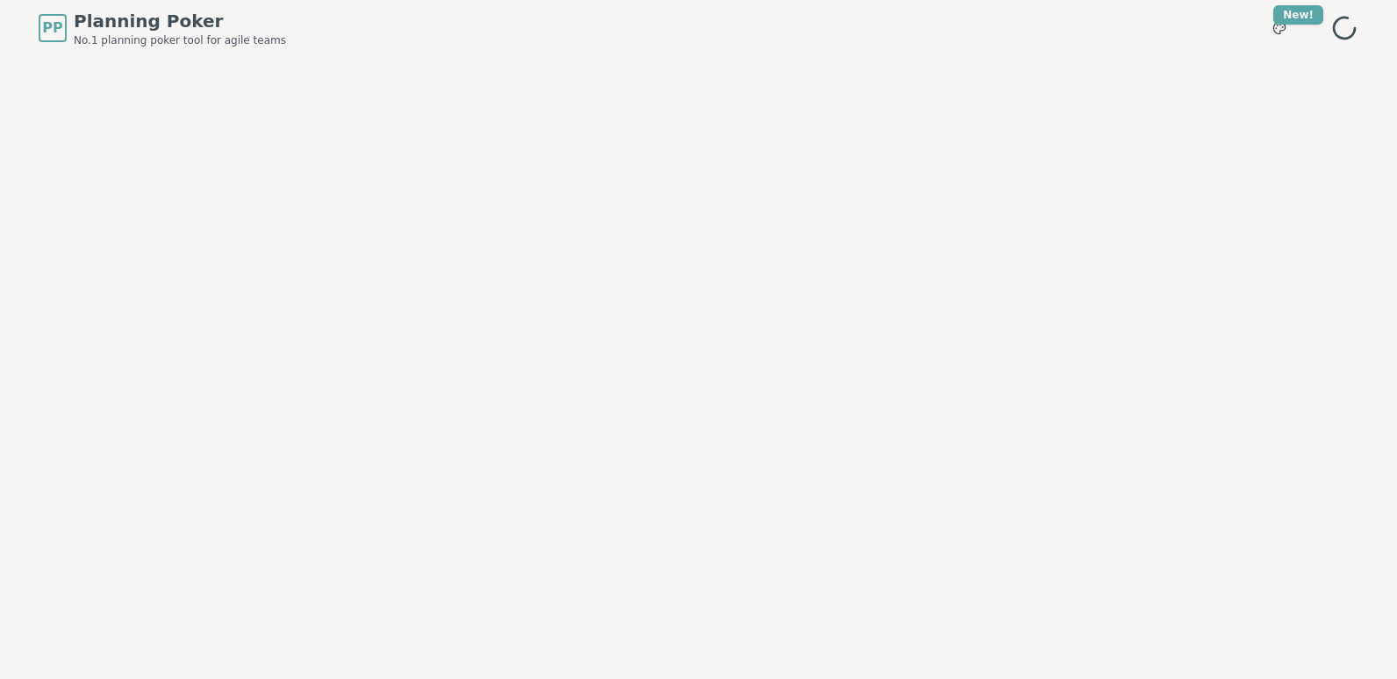 The height and width of the screenshot is (679, 1397). Describe the element at coordinates (52, 28) in the screenshot. I see `span: PP` at that location.